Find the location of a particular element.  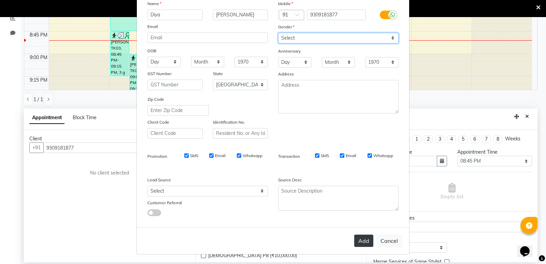

input: First Name is located at coordinates (175, 15).